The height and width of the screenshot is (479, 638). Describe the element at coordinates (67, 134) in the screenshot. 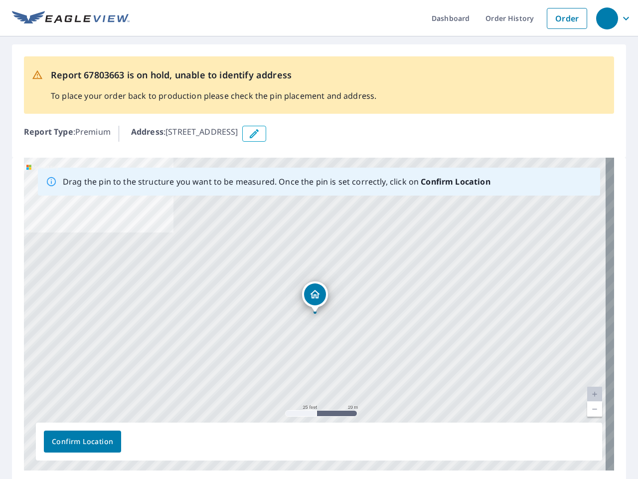

I see `p: : Premium` at that location.